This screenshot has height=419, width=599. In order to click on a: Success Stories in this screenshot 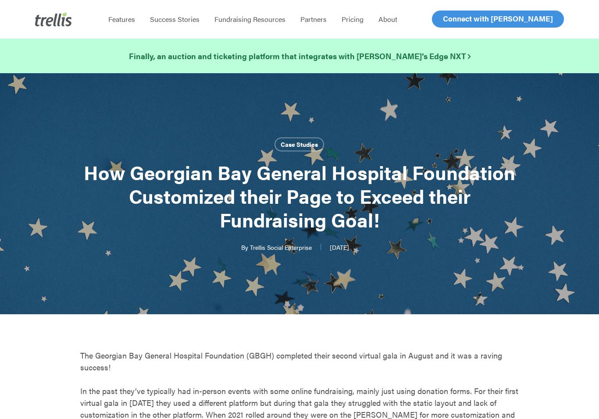, I will do `click(174, 19)`.